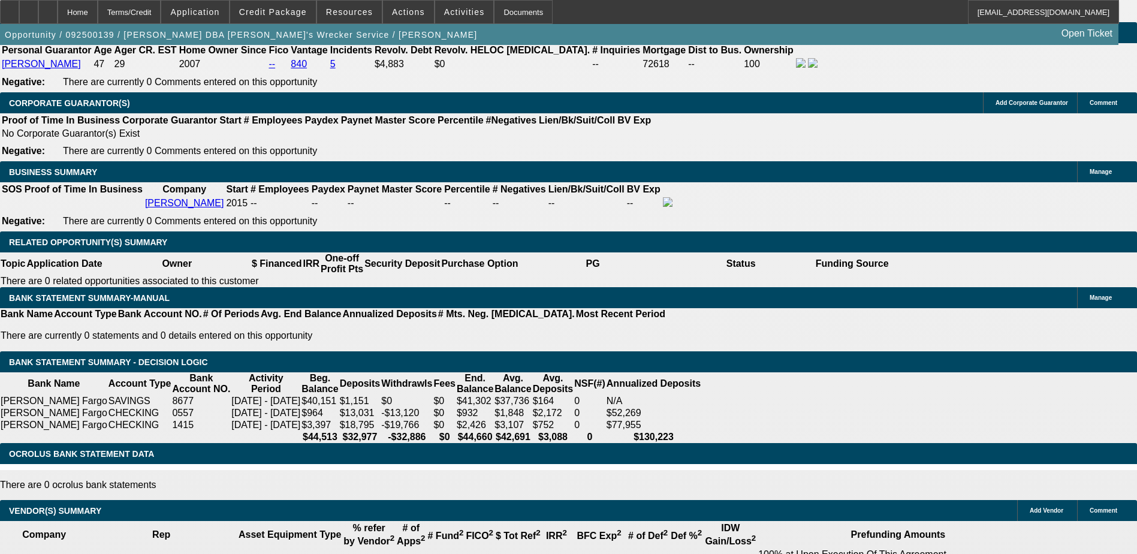 Image resolution: width=1137 pixels, height=554 pixels. I want to click on td: $932, so click(475, 413).